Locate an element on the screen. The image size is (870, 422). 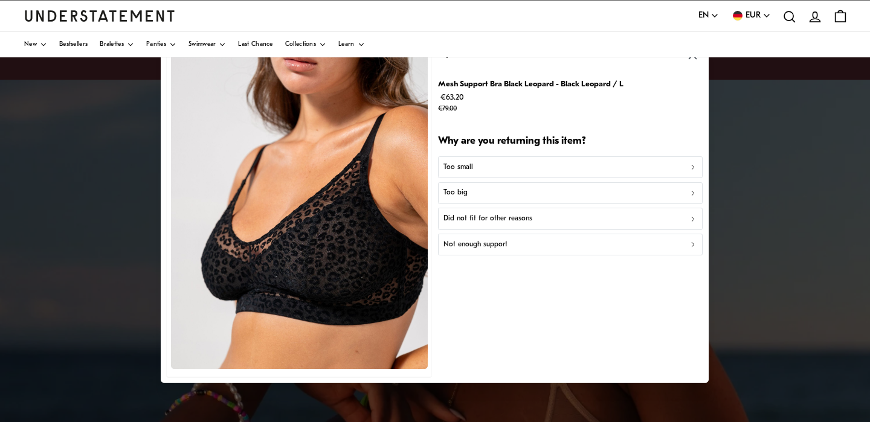
a: Bestsellers is located at coordinates (73, 45).